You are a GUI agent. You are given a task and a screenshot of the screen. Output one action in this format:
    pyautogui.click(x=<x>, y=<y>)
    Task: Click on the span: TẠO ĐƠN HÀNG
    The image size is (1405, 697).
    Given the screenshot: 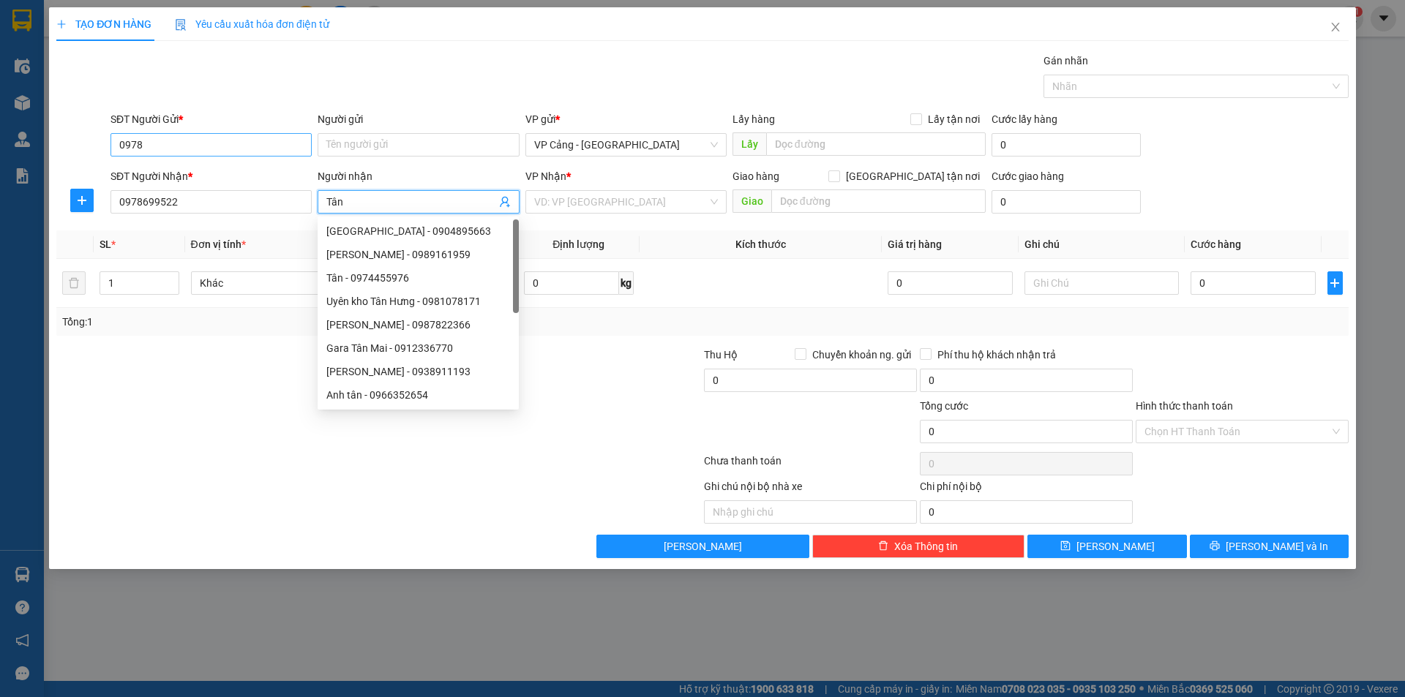 What is the action you would take?
    pyautogui.click(x=104, y=24)
    